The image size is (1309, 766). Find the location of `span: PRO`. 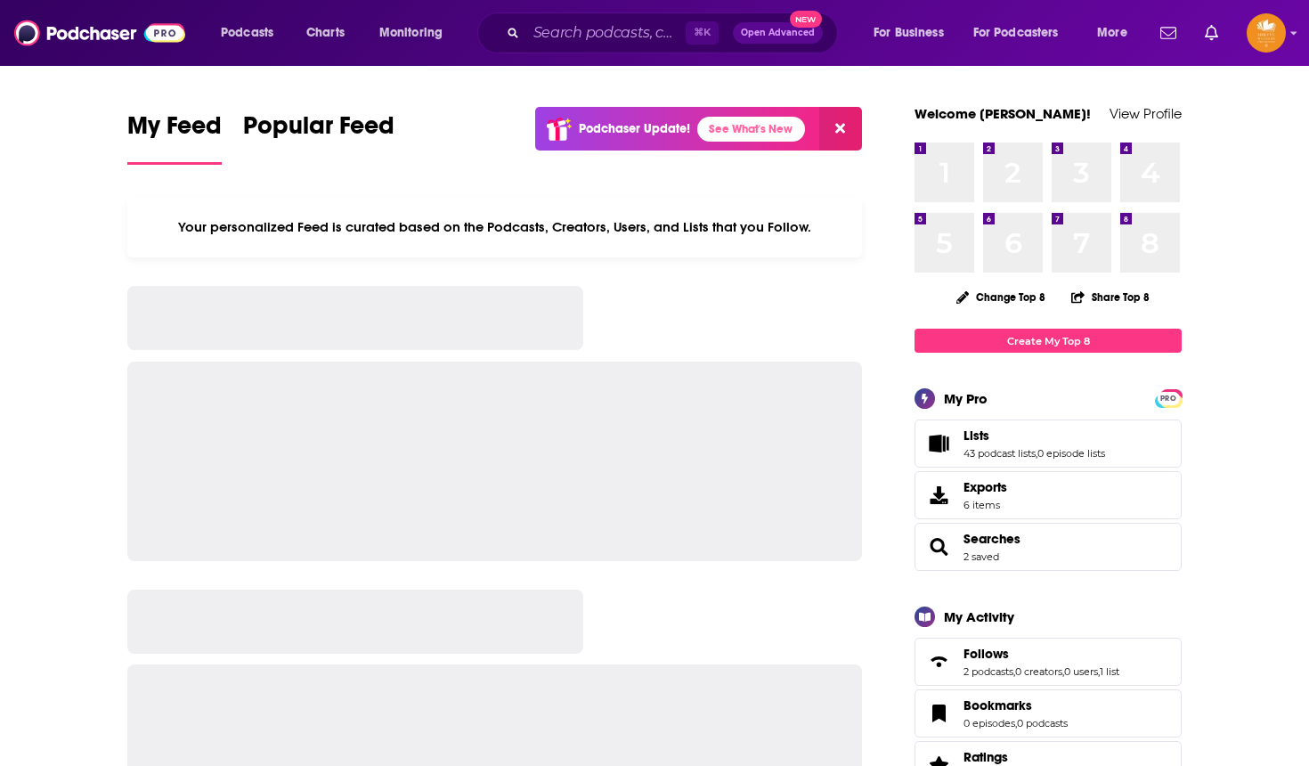

span: PRO is located at coordinates (1169, 398).